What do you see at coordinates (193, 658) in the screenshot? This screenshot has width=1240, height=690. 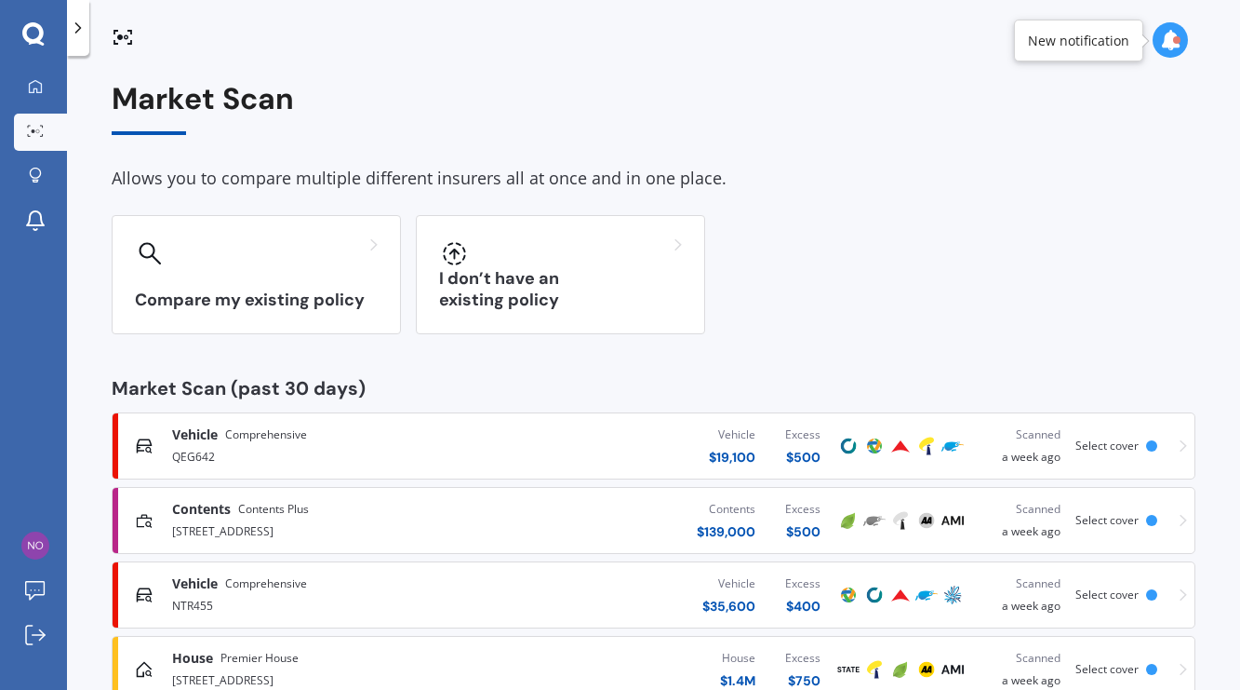 I see `span: House` at bounding box center [193, 658].